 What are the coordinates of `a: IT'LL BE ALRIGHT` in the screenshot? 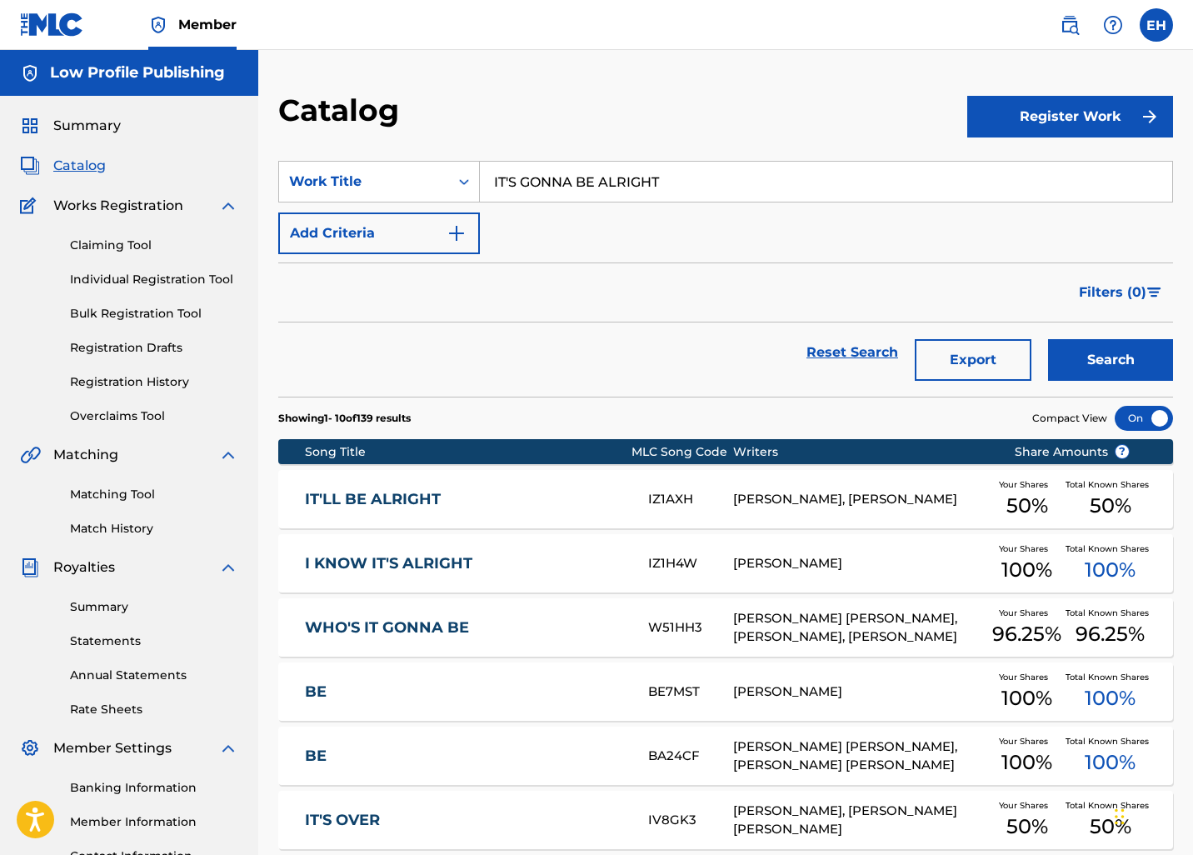 It's located at (465, 499).